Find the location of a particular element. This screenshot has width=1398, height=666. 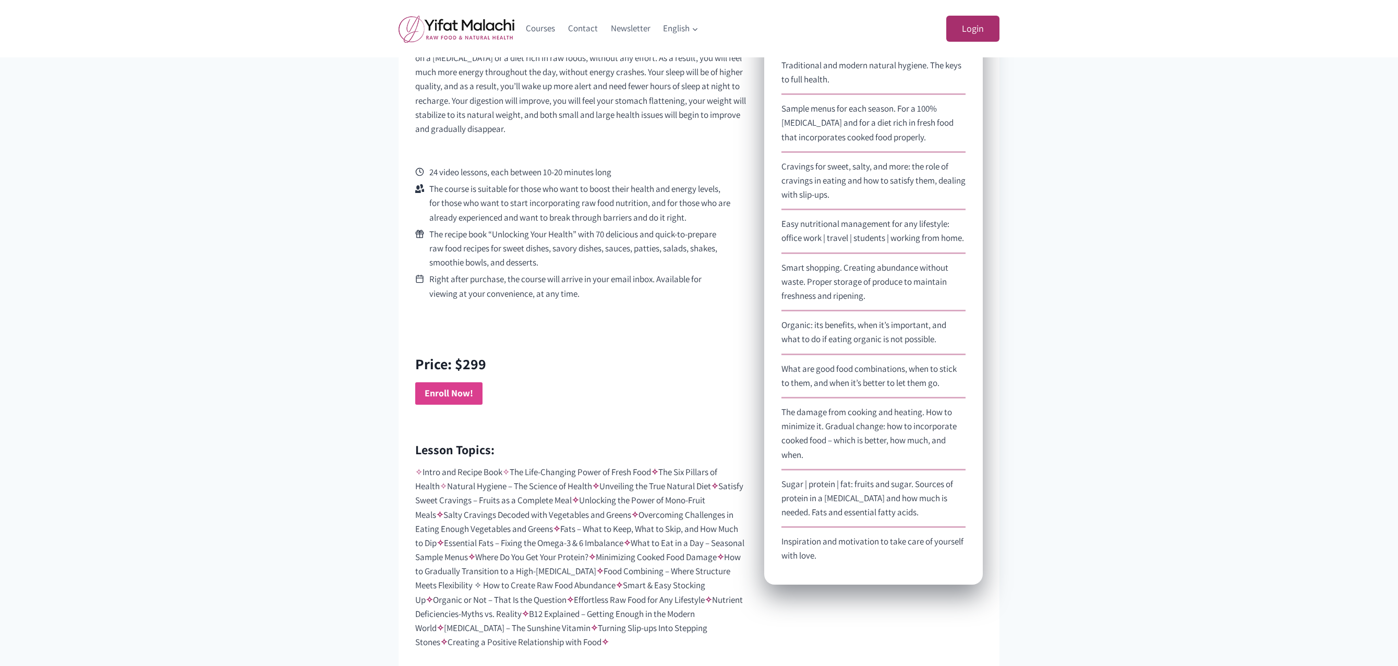

p: In this course, you’ll learn what raw food nutrition is, how to start and implement it in a corre... is located at coordinates (581, 80).